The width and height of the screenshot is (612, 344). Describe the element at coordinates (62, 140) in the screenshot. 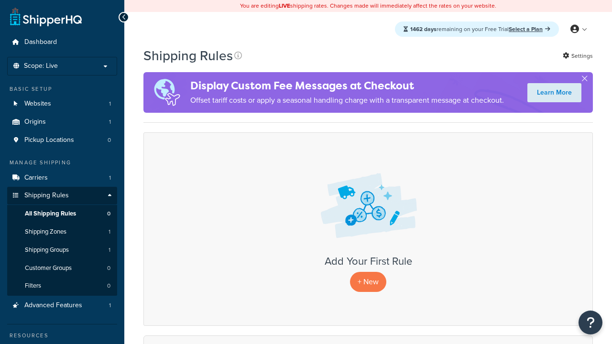

I see `a: Pickup Locations 0` at that location.